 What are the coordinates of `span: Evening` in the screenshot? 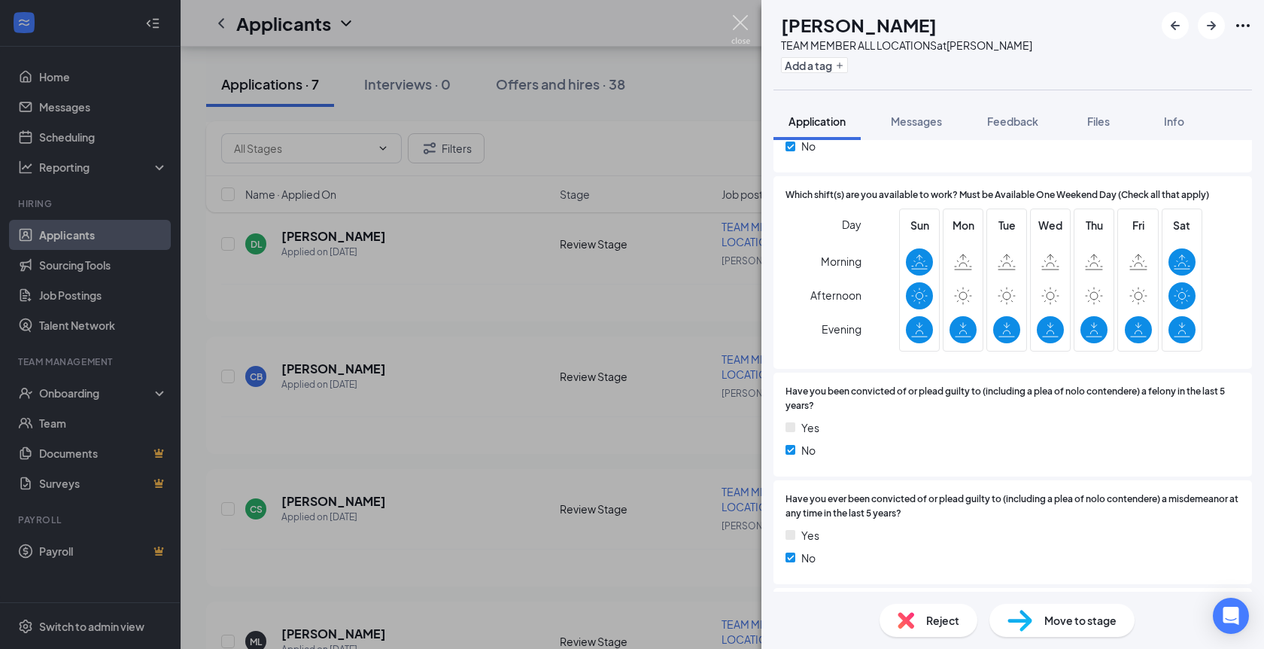 It's located at (841, 329).